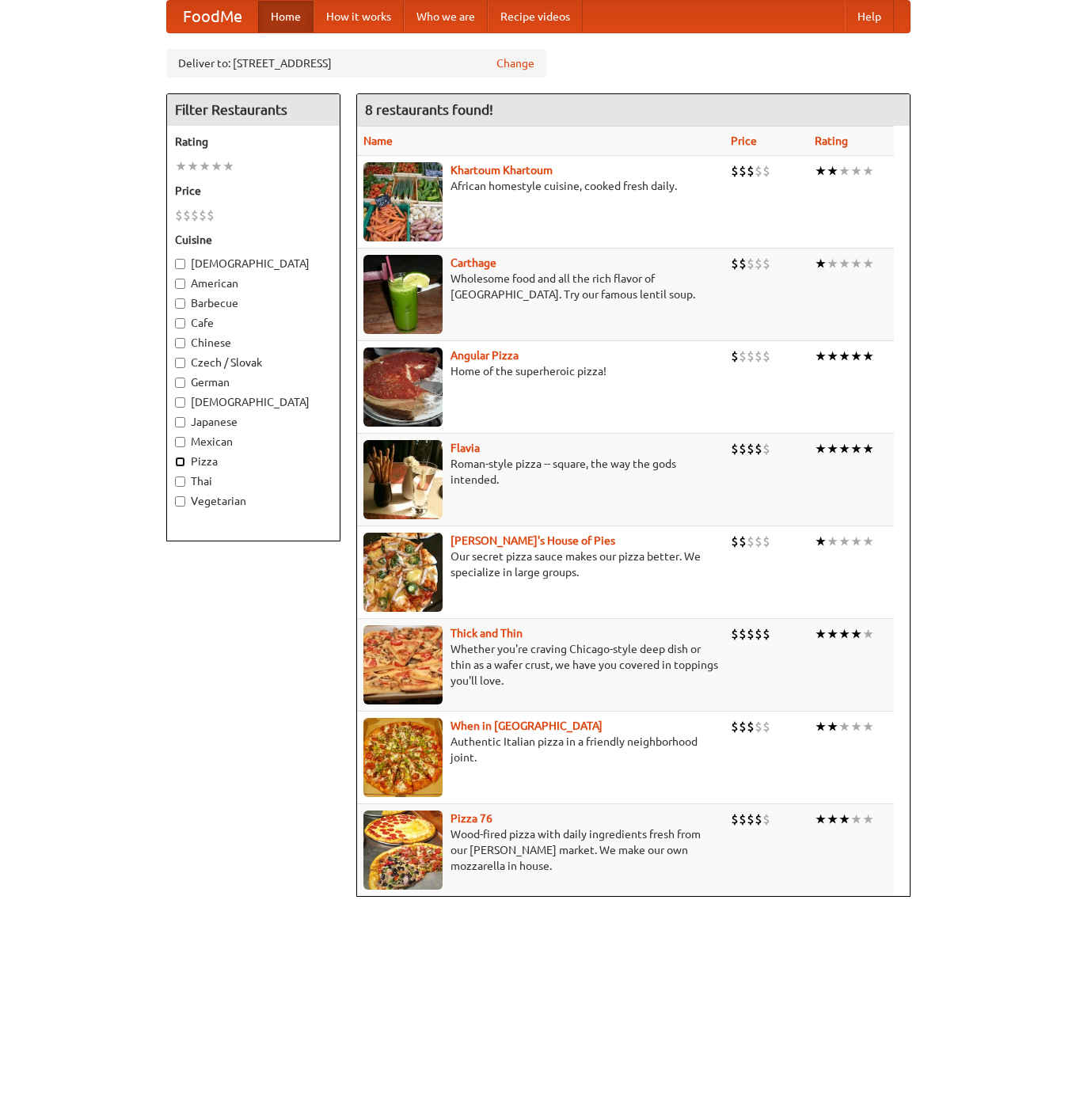  What do you see at coordinates (254, 240) in the screenshot?
I see `h5: Cuisine` at bounding box center [254, 240].